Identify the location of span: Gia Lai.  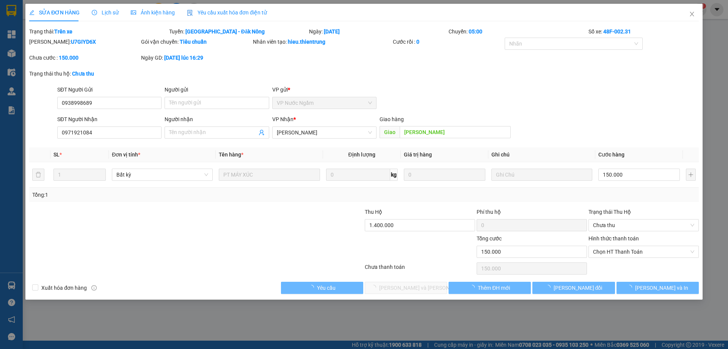
(324, 132).